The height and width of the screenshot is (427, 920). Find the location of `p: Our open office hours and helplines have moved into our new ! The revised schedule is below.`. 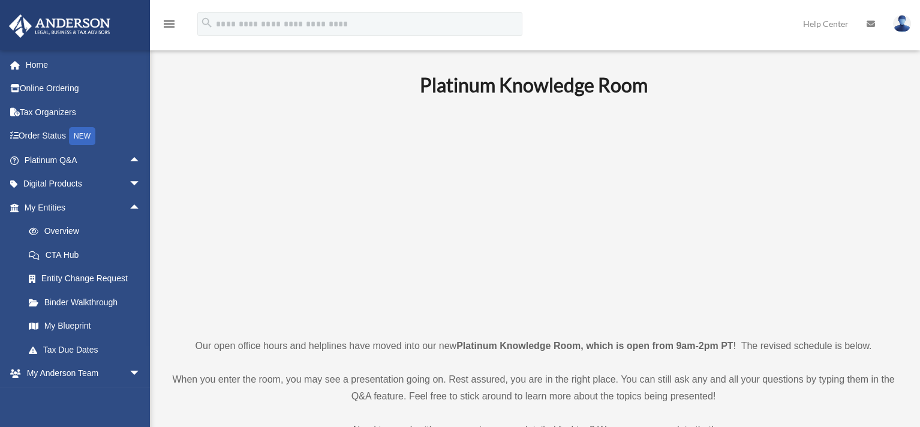

p: Our open office hours and helplines have moved into our new ! The revised schedule is below. is located at coordinates (533, 346).